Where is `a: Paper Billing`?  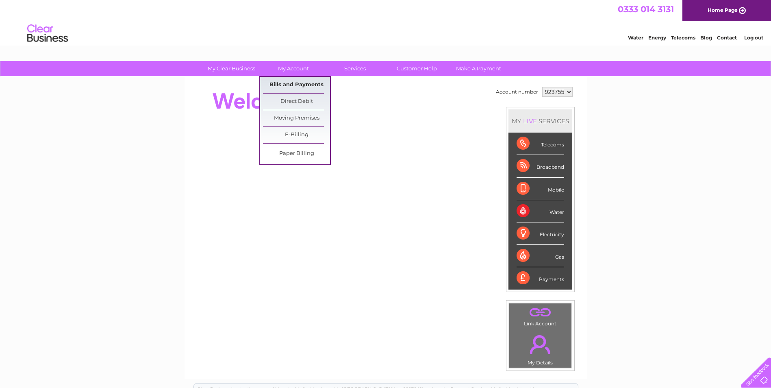
a: Paper Billing is located at coordinates (296, 154).